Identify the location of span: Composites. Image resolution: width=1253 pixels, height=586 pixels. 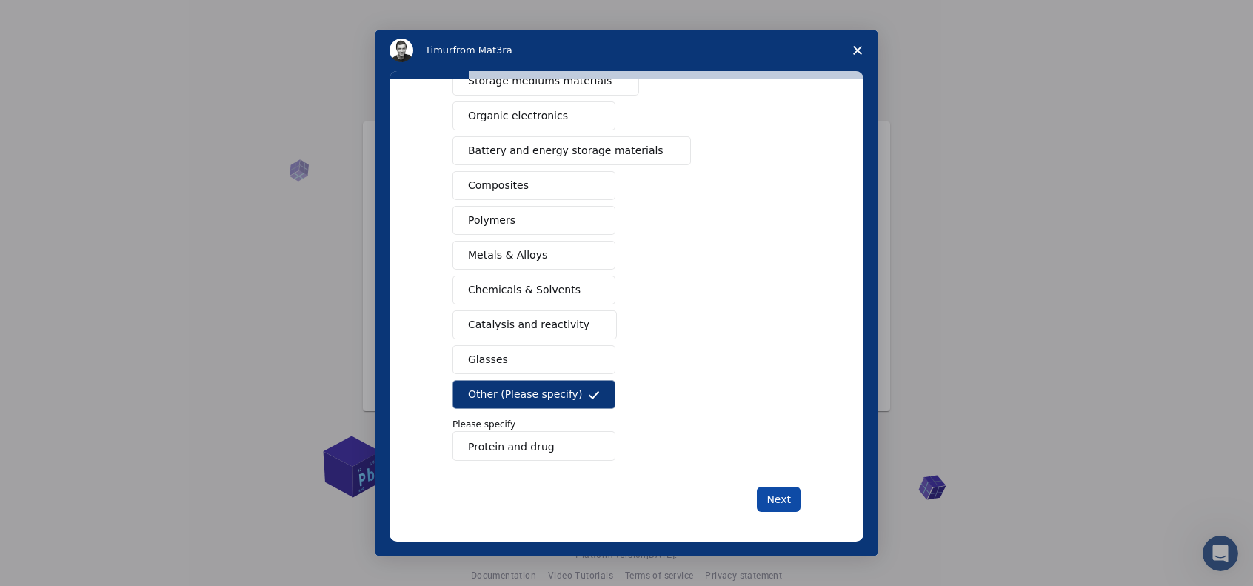
(498, 185).